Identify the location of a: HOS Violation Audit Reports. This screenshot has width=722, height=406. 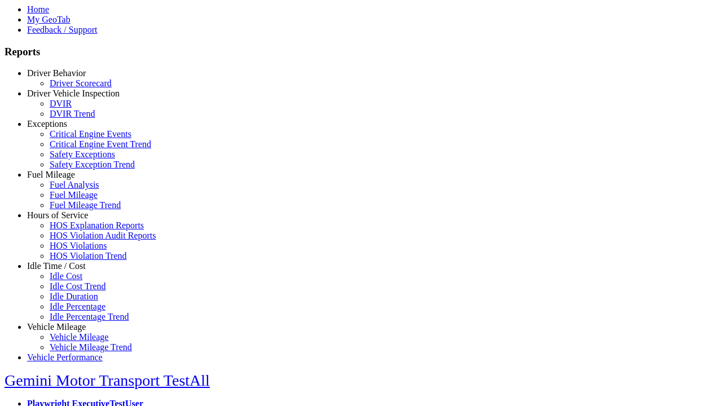
(103, 235).